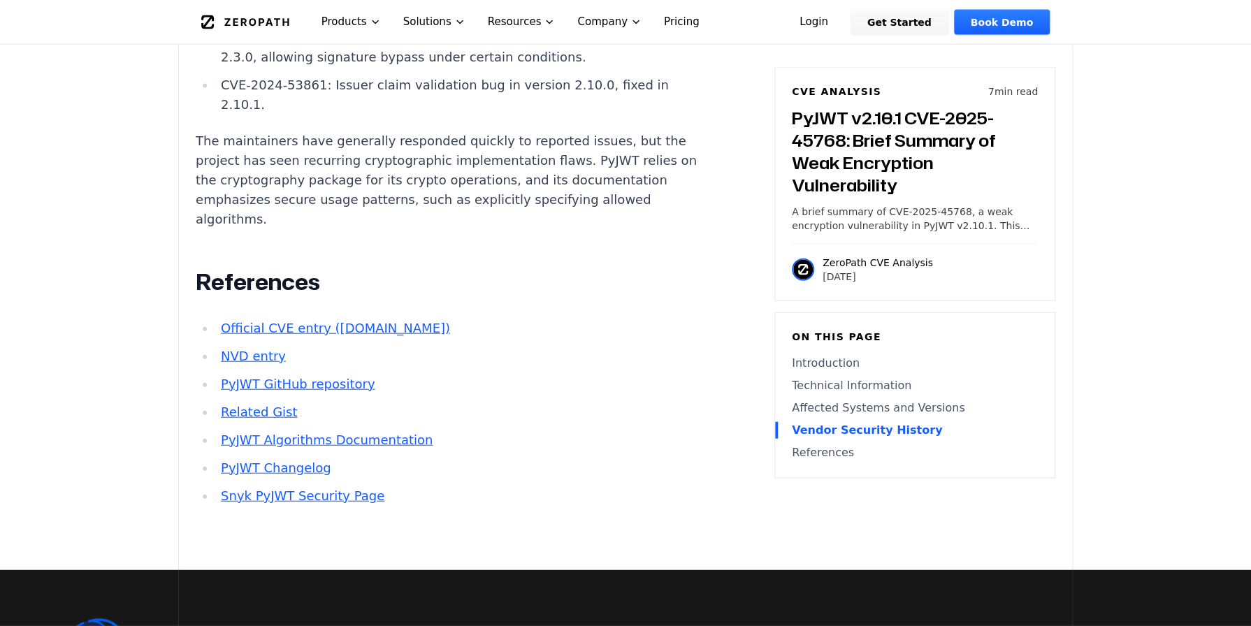 This screenshot has height=626, width=1251. I want to click on p: ZeroPath CVE Analysis, so click(878, 263).